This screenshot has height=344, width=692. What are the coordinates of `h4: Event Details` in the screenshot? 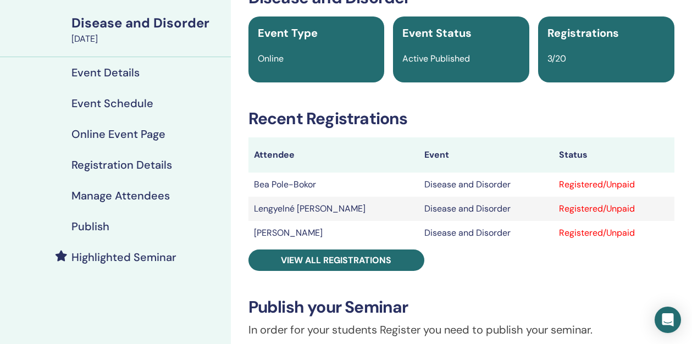 It's located at (106, 73).